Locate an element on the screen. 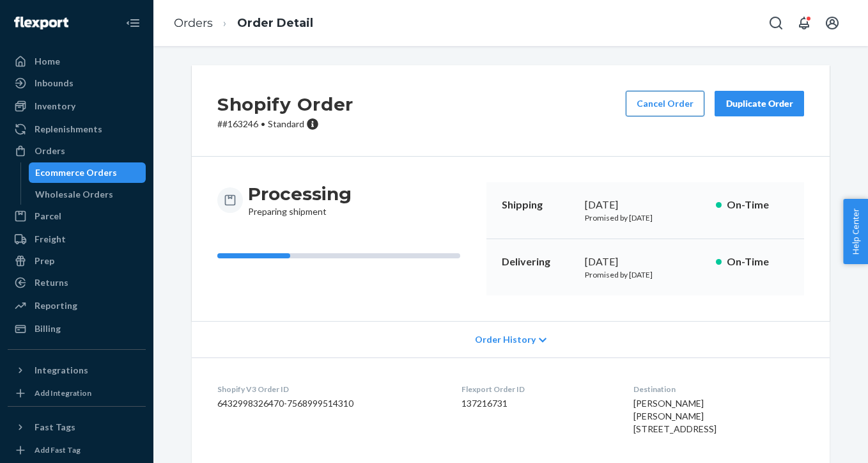 This screenshot has height=463, width=868. div: Wholesale Orders is located at coordinates (74, 194).